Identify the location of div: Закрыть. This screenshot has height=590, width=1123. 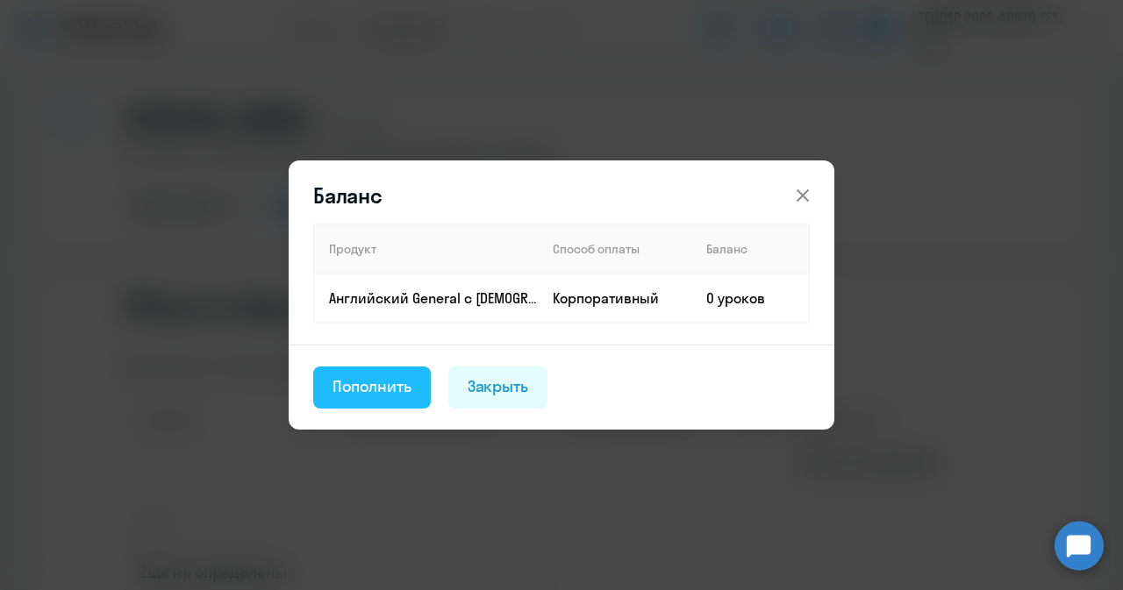
(498, 387).